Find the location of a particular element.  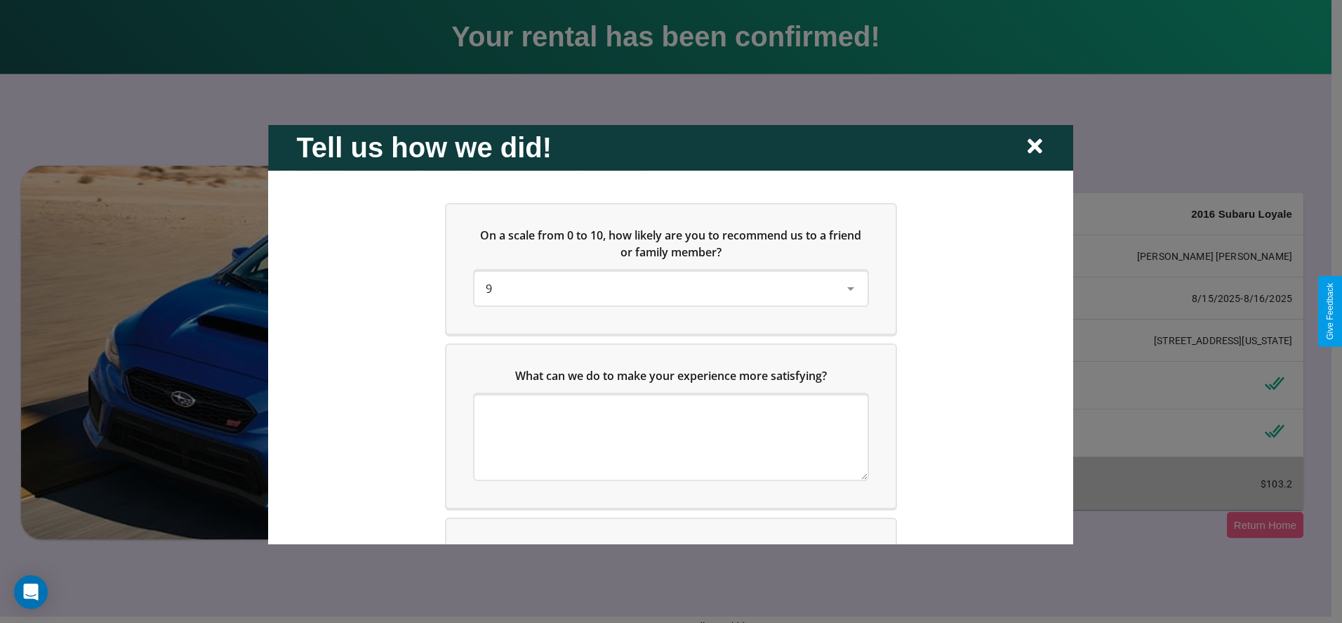

h2: Tell us how we did! is located at coordinates (424, 147).